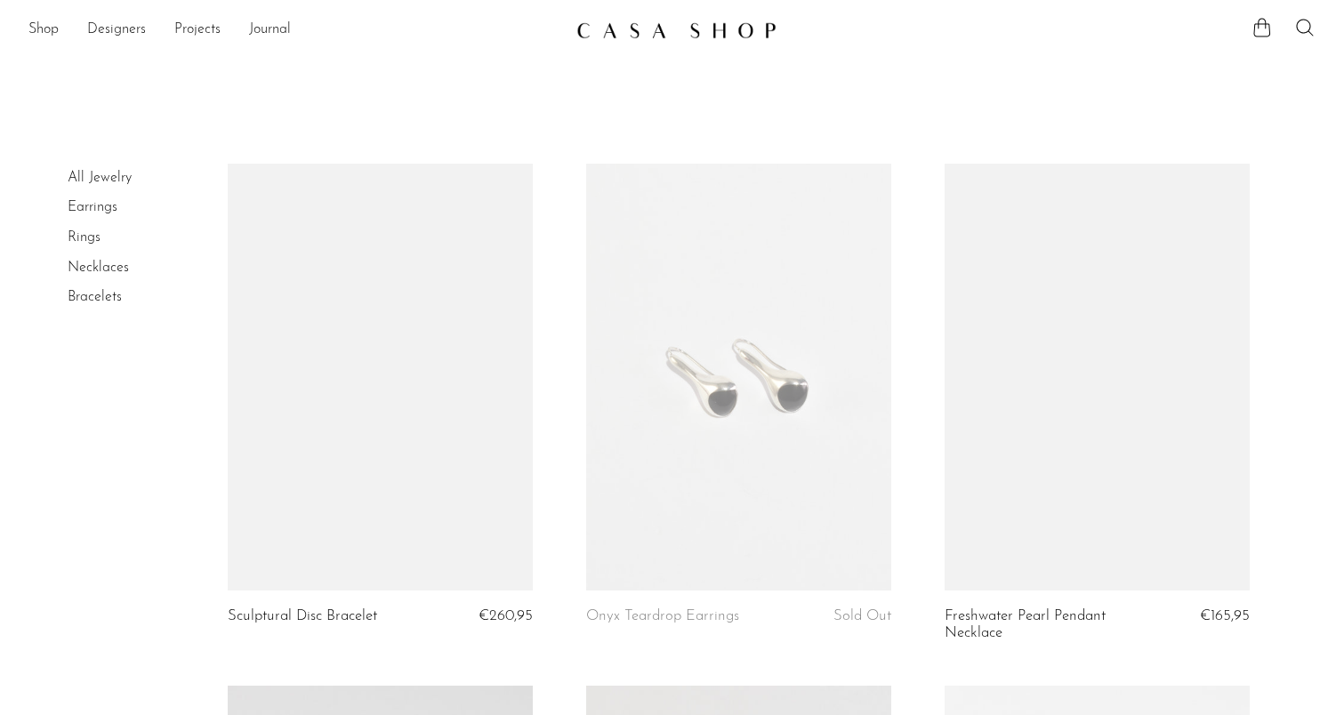 The image size is (1344, 715). Describe the element at coordinates (94, 297) in the screenshot. I see `a: Bracelets` at that location.